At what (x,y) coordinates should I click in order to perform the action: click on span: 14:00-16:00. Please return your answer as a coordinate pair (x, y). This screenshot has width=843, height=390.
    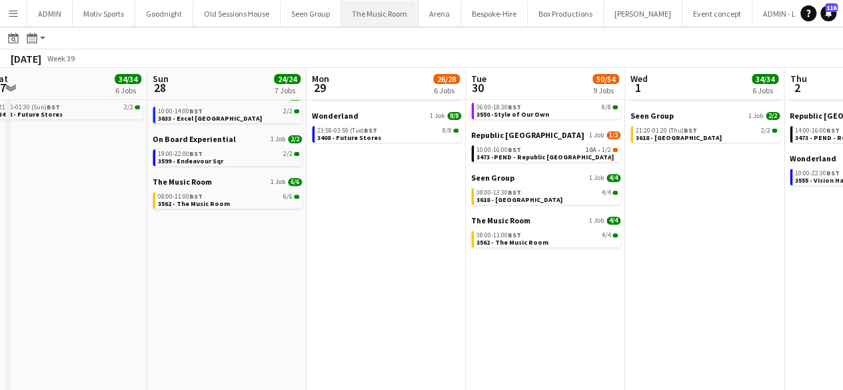
    Looking at the image, I should click on (817, 131).